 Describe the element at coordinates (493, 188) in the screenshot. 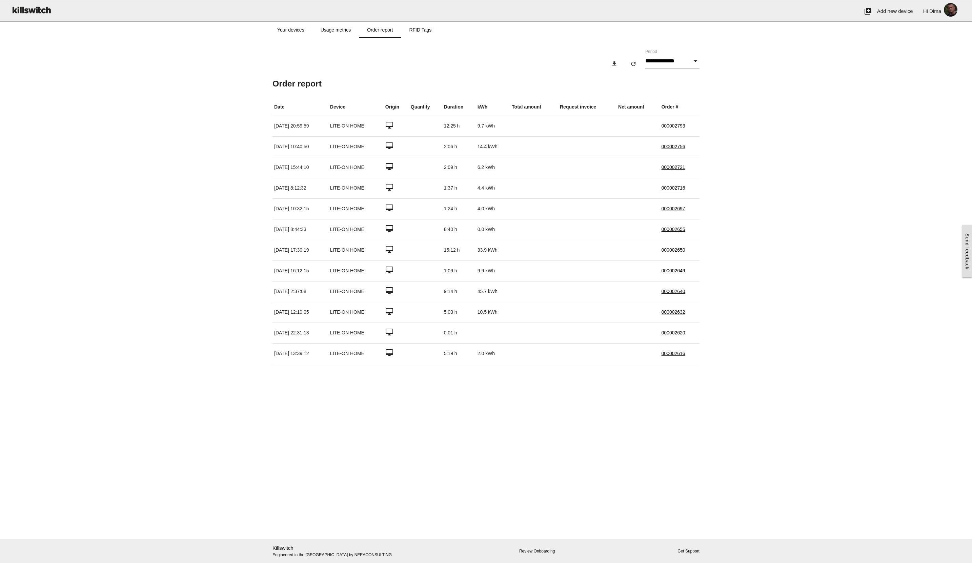

I see `td: 4.4 kWh` at that location.